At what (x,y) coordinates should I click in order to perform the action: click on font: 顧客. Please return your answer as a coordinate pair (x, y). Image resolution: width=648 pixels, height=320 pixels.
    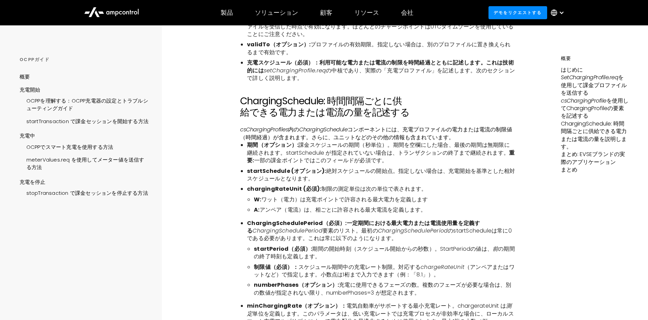
    Looking at the image, I should click on (326, 12).